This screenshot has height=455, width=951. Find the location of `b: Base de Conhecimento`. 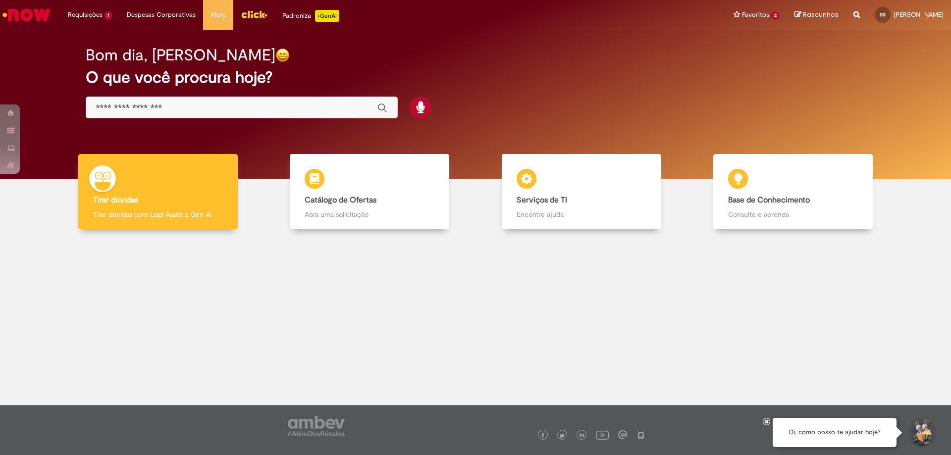

b: Base de Conhecimento is located at coordinates (769, 200).